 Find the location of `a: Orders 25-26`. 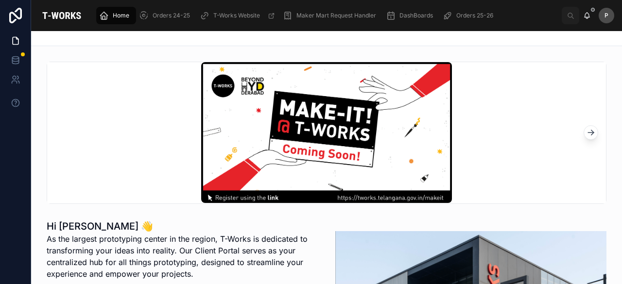

a: Orders 25-26 is located at coordinates (470, 16).